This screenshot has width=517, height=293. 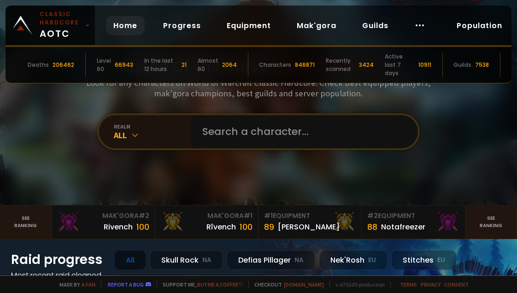 I want to click on input: Search a character..., so click(x=302, y=132).